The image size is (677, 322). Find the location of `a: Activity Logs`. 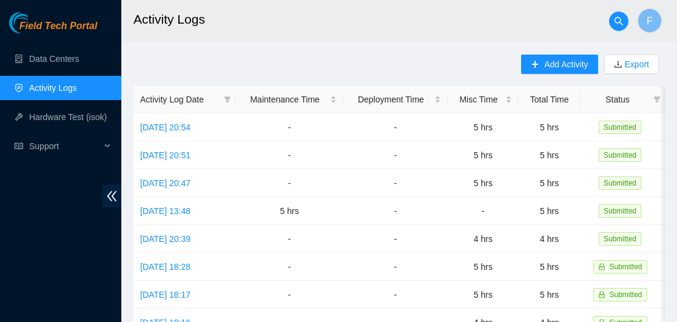

a: Activity Logs is located at coordinates (53, 88).